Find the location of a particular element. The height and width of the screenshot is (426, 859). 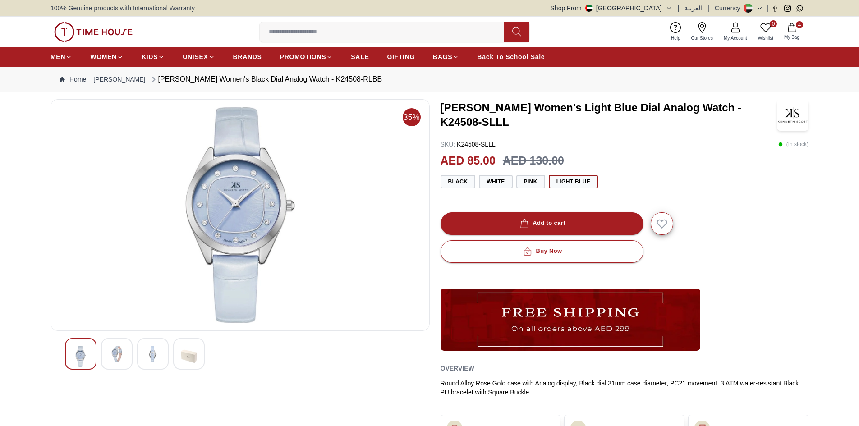

a: KIDS is located at coordinates (153, 57).